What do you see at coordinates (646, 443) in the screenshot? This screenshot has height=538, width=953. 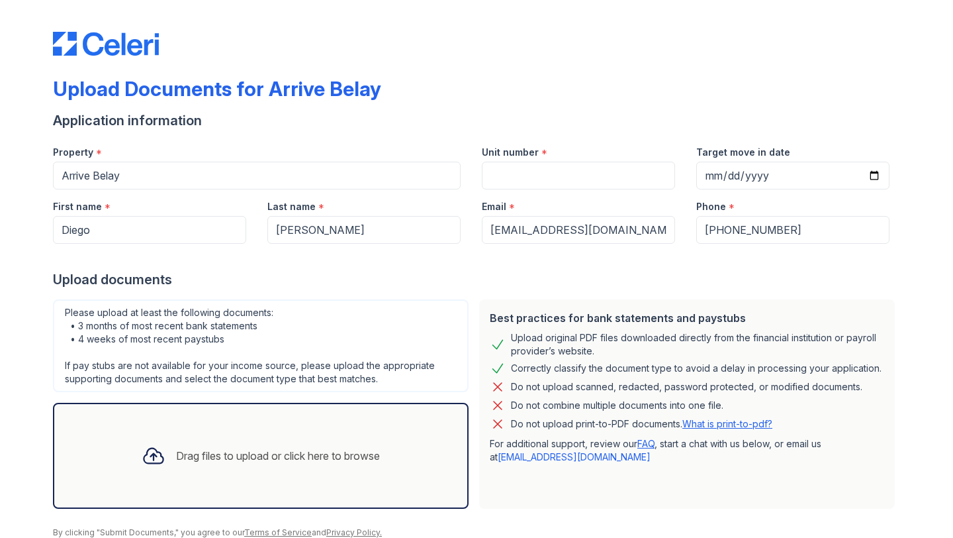 I see `a: FAQ` at bounding box center [646, 443].